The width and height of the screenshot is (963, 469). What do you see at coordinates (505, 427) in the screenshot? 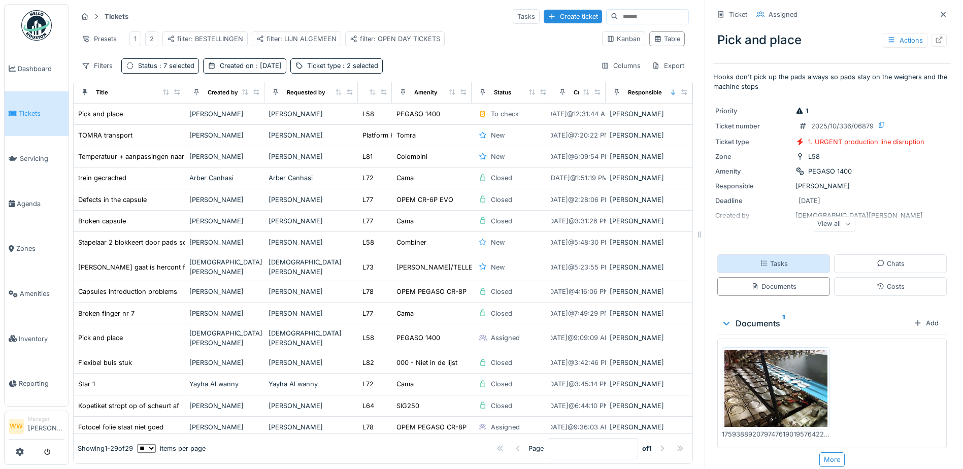
I see `div: Assigned` at bounding box center [505, 427].